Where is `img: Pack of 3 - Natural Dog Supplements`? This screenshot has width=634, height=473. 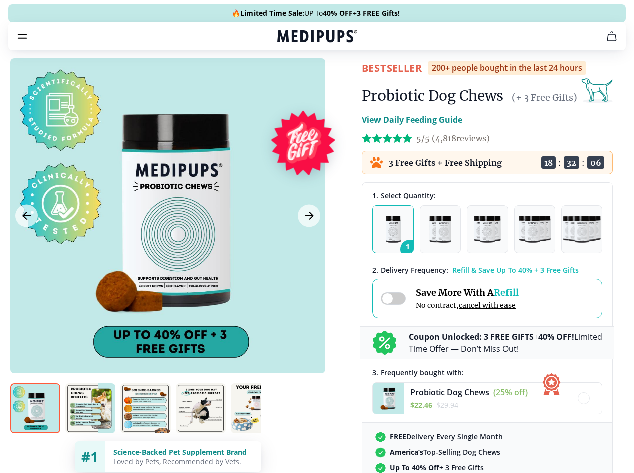 img: Pack of 3 - Natural Dog Supplements is located at coordinates (487, 229).